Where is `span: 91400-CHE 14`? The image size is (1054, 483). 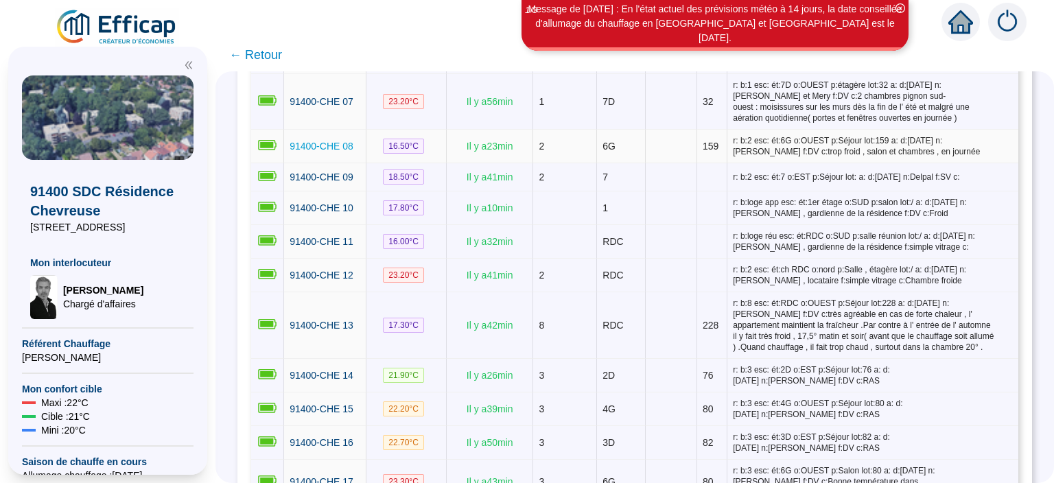 span: 91400-CHE 14 is located at coordinates (321, 375).